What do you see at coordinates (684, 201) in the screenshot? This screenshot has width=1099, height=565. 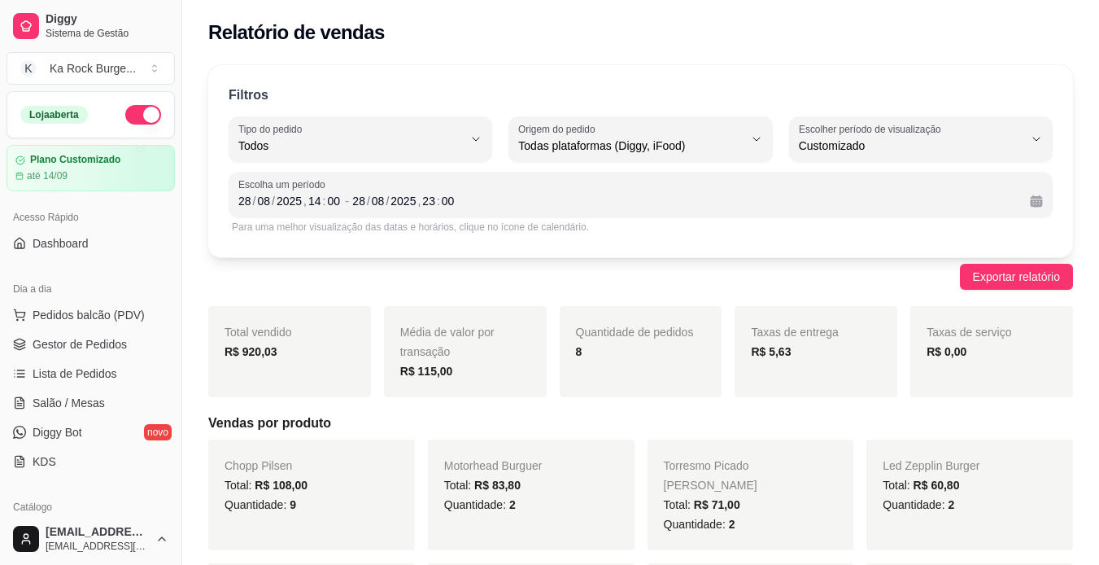 I see `div: Data final` at bounding box center [684, 201].